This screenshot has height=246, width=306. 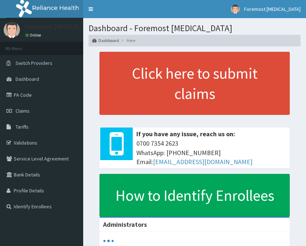 What do you see at coordinates (34, 35) in the screenshot?
I see `a: Online` at bounding box center [34, 35].